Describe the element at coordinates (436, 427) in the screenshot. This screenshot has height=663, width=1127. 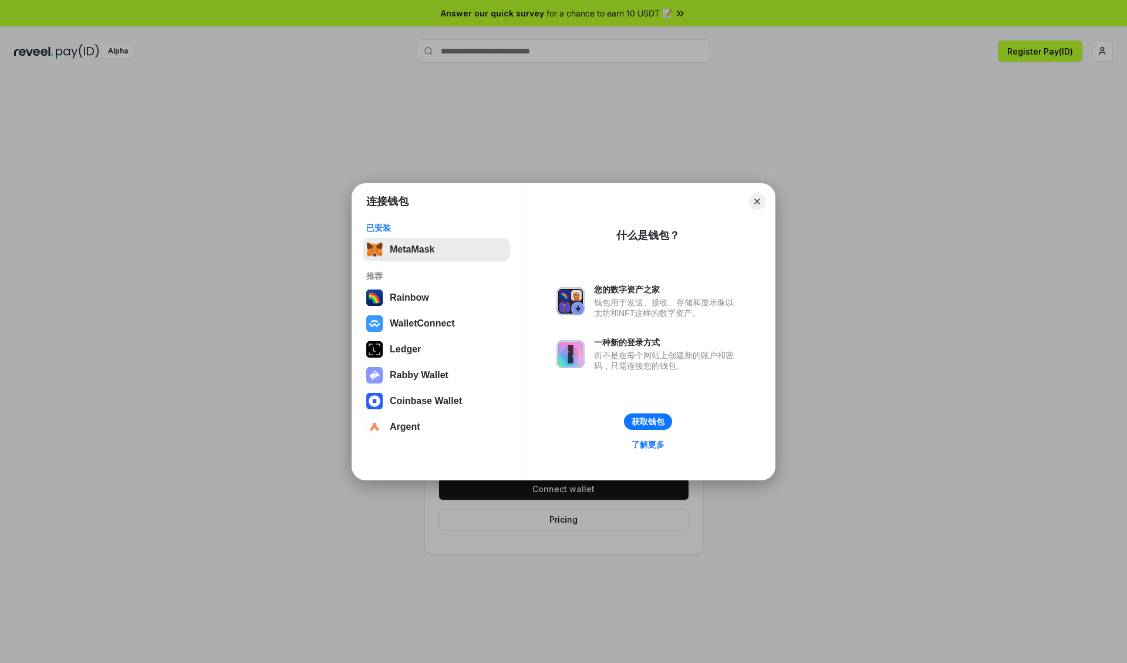
I see `button: Argent` at that location.